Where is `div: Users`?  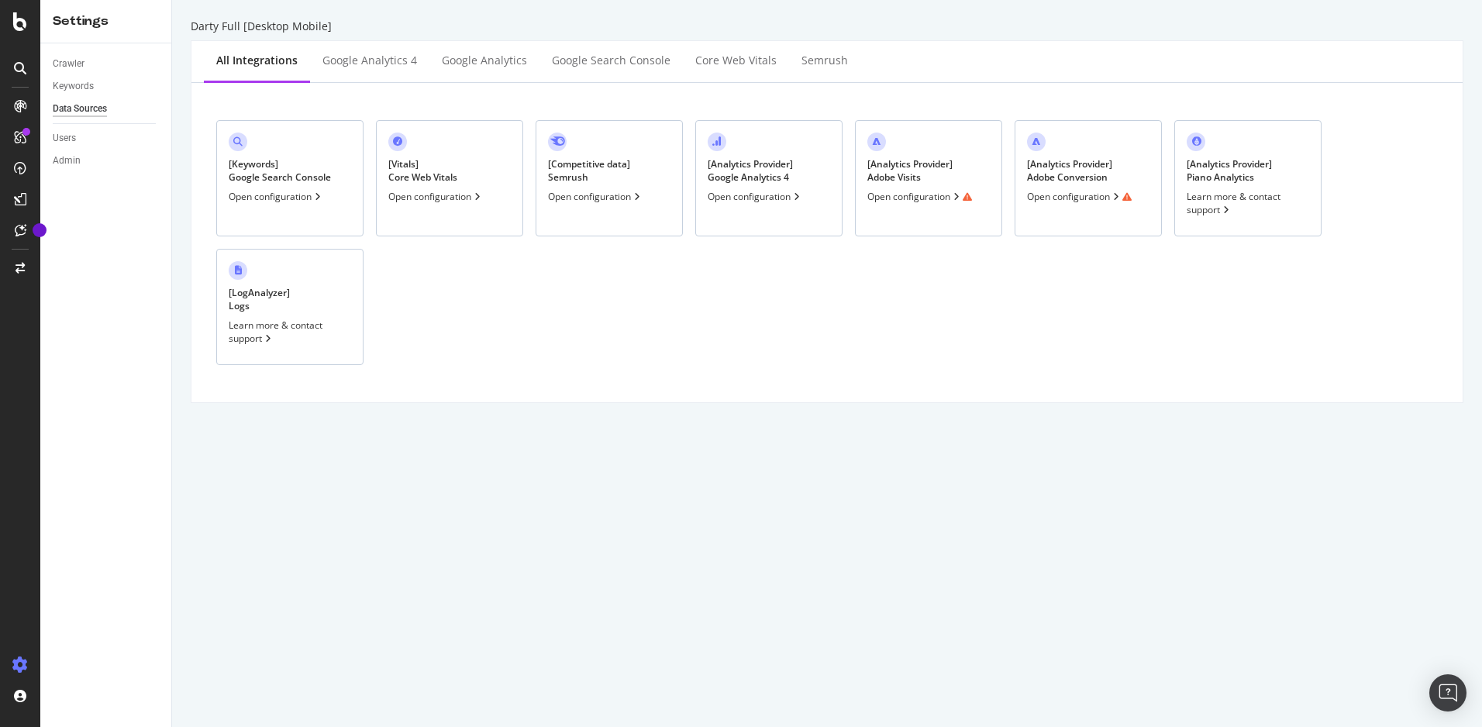 div: Users is located at coordinates (64, 138).